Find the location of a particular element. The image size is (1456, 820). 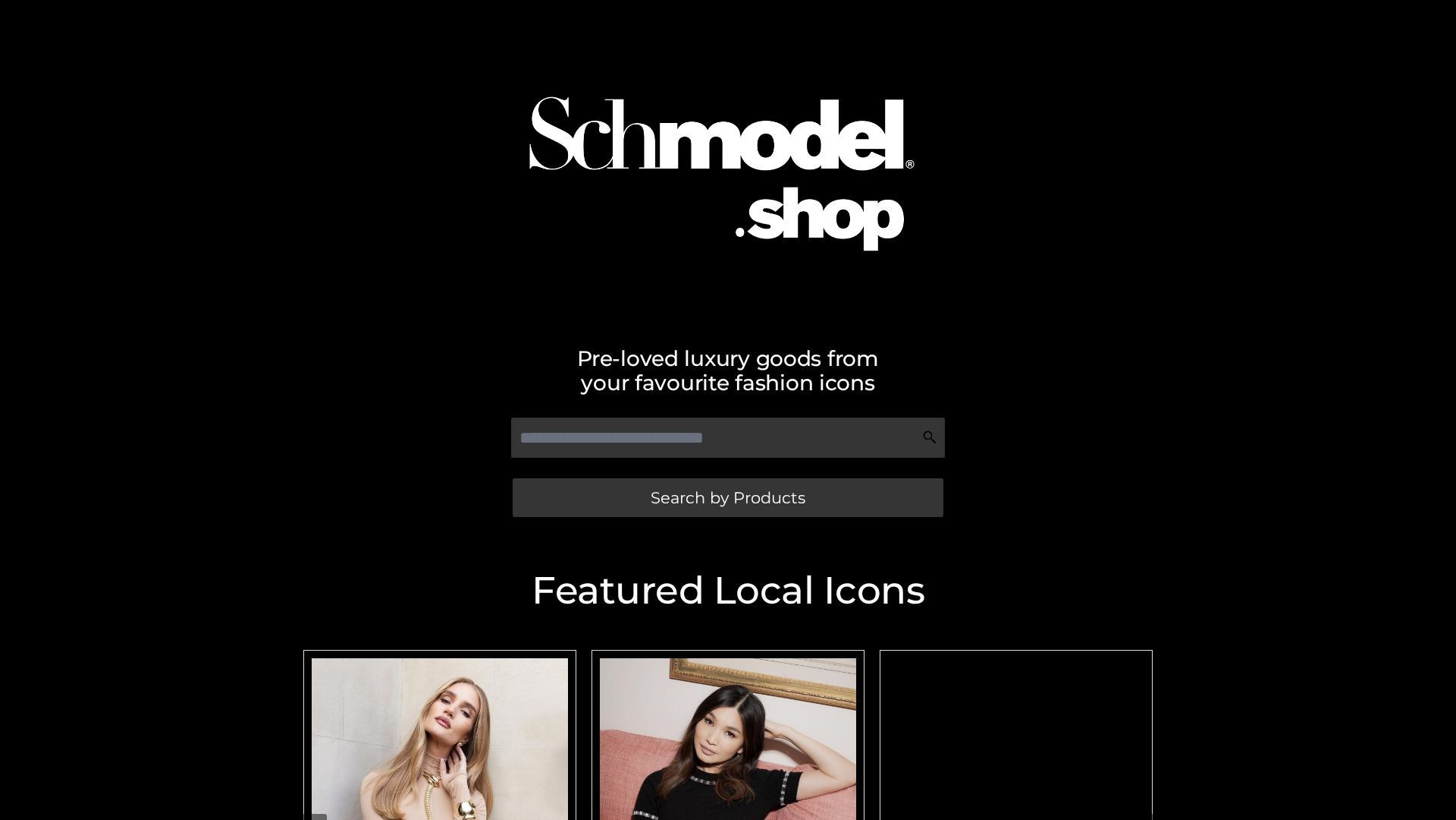

h2: Featured Local Icons​ is located at coordinates (728, 590).